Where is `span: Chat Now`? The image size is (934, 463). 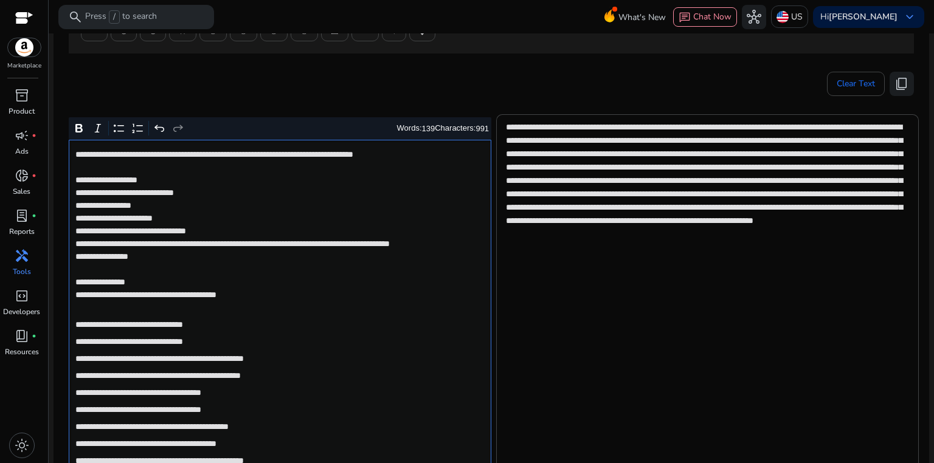 span: Chat Now is located at coordinates (712, 16).